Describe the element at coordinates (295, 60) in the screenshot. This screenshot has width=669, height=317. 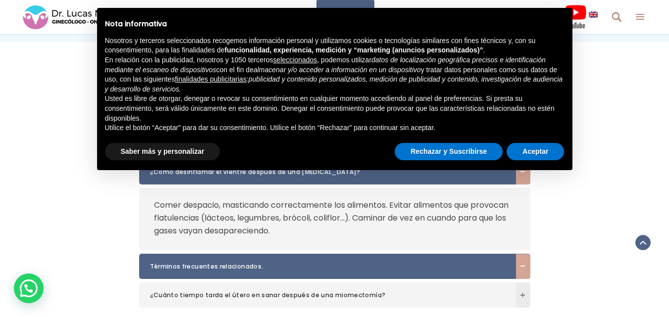
I see `button: seleccionados` at that location.